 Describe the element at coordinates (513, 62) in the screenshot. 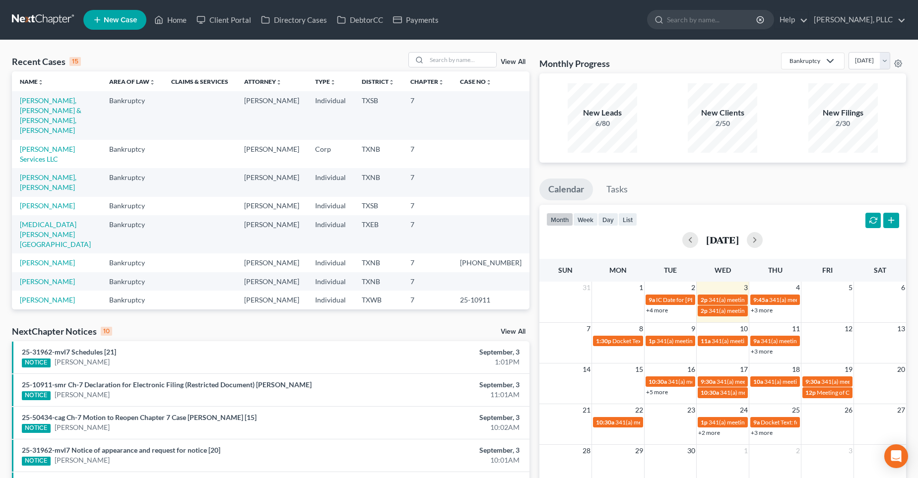

I see `a: View All` at that location.